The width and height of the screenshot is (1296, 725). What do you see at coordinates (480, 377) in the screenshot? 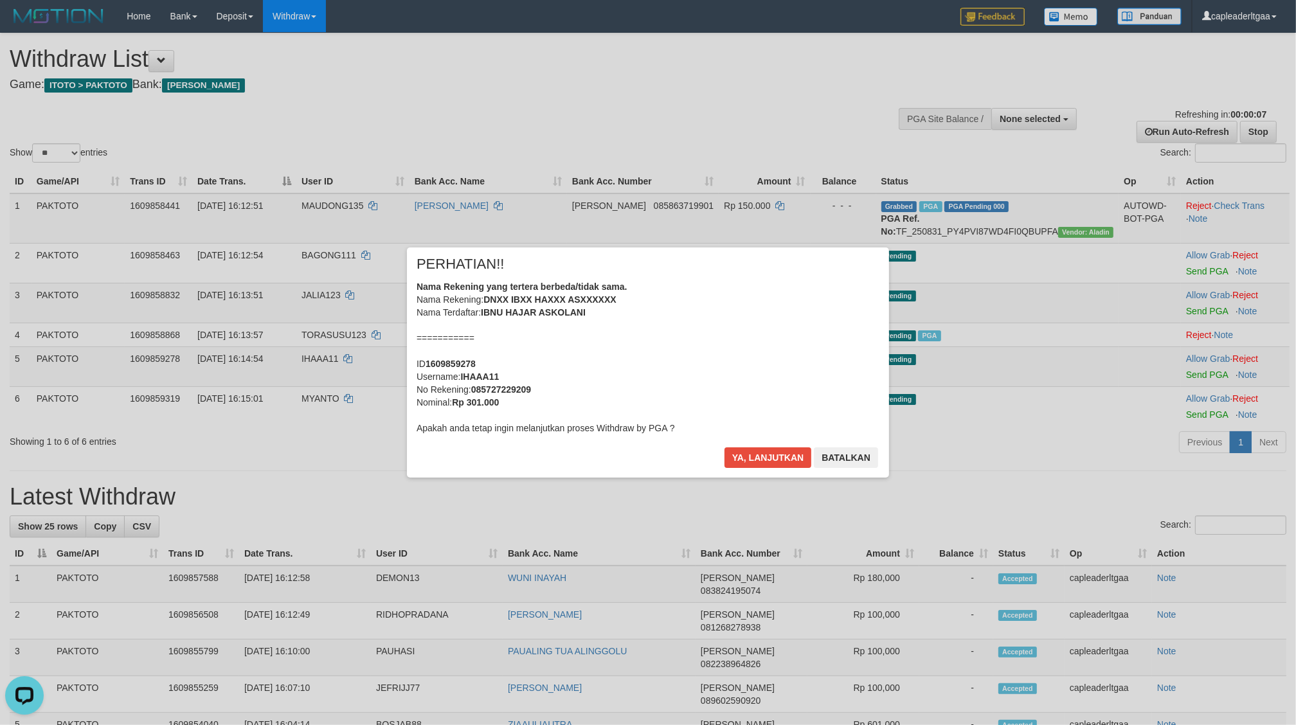
I see `b: IHAAA11` at bounding box center [480, 377].